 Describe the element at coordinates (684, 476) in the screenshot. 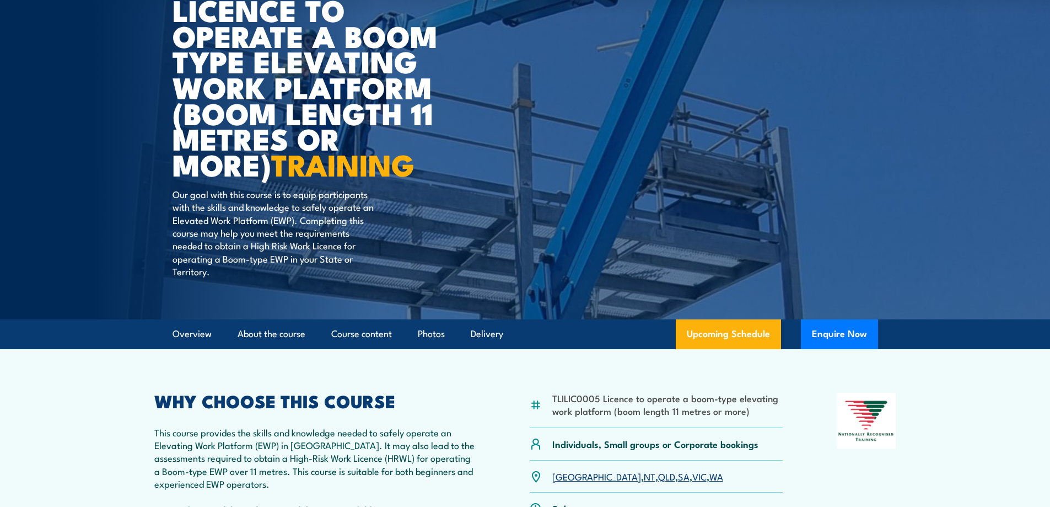

I see `a: SA` at that location.